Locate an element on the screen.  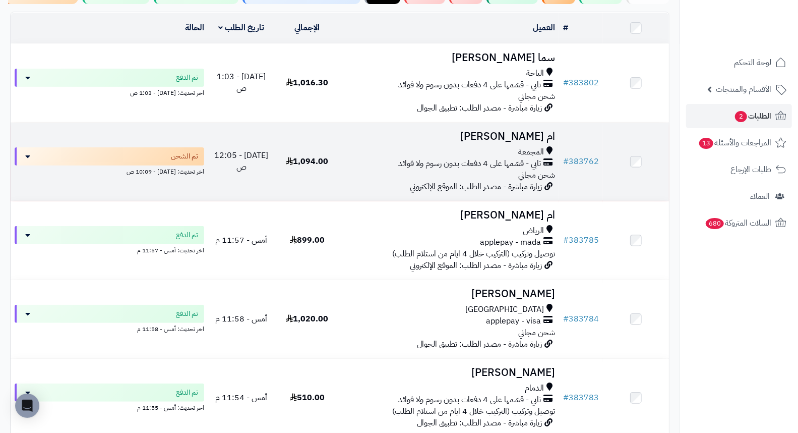
img: logo-2.png is located at coordinates (759, 25).